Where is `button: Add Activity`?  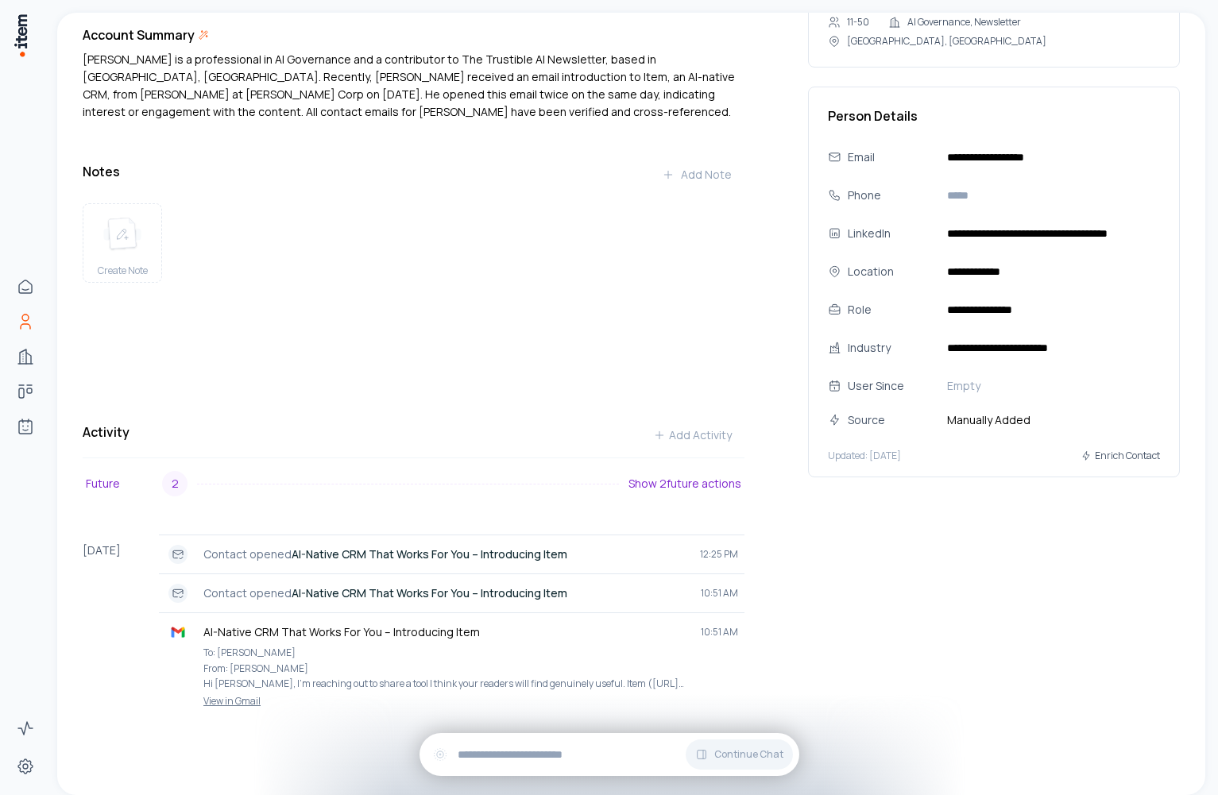 button: Add Activity is located at coordinates (692, 435).